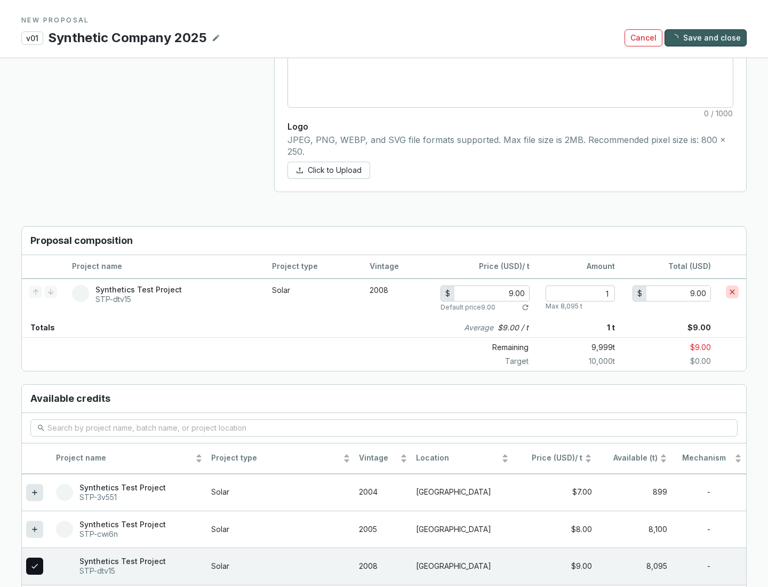 This screenshot has height=587, width=768. Describe the element at coordinates (384, 240) in the screenshot. I see `h3: Proposal composition` at that location.